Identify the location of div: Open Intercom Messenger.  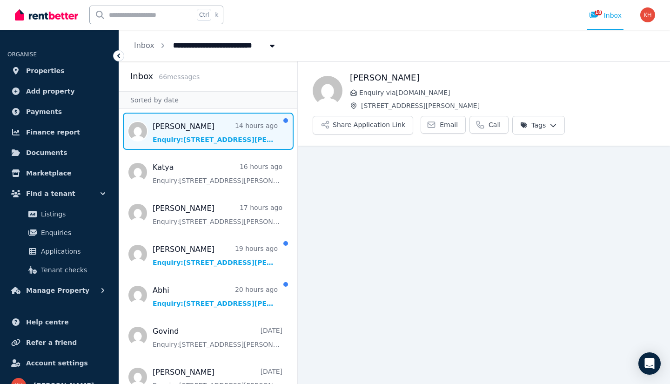
(650, 363).